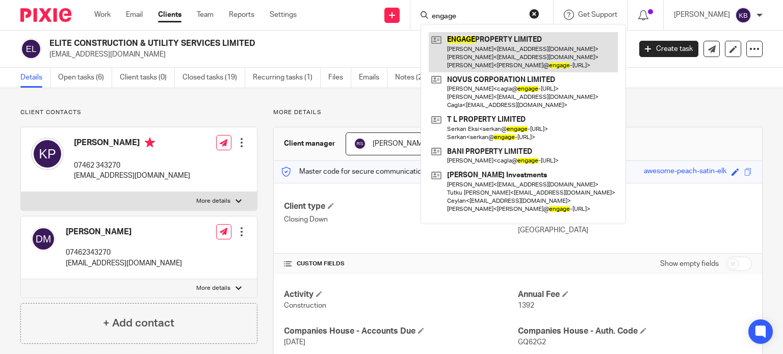 The image size is (783, 354). I want to click on h4: Activity, so click(401, 295).